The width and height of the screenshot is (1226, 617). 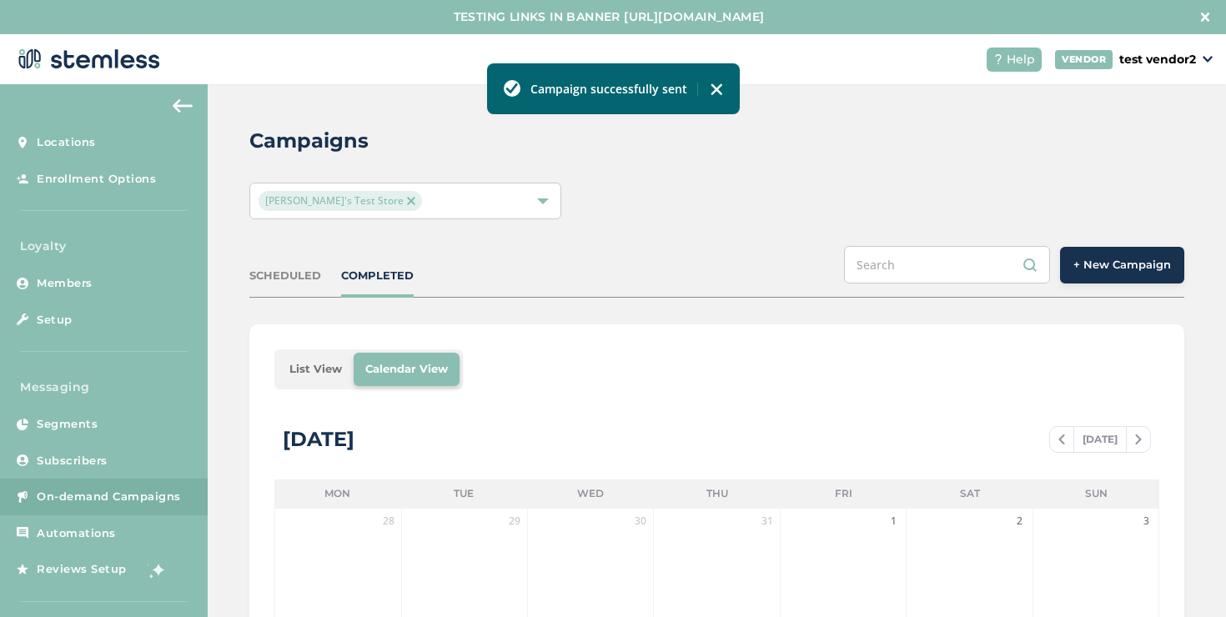 I want to click on li: Mon, so click(x=338, y=494).